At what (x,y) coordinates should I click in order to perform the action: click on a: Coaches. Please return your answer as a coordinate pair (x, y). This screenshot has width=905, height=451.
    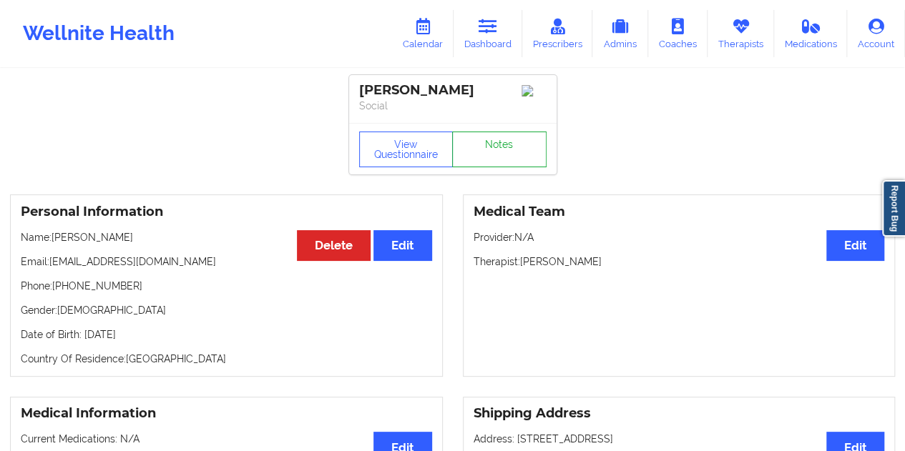
    Looking at the image, I should click on (677, 34).